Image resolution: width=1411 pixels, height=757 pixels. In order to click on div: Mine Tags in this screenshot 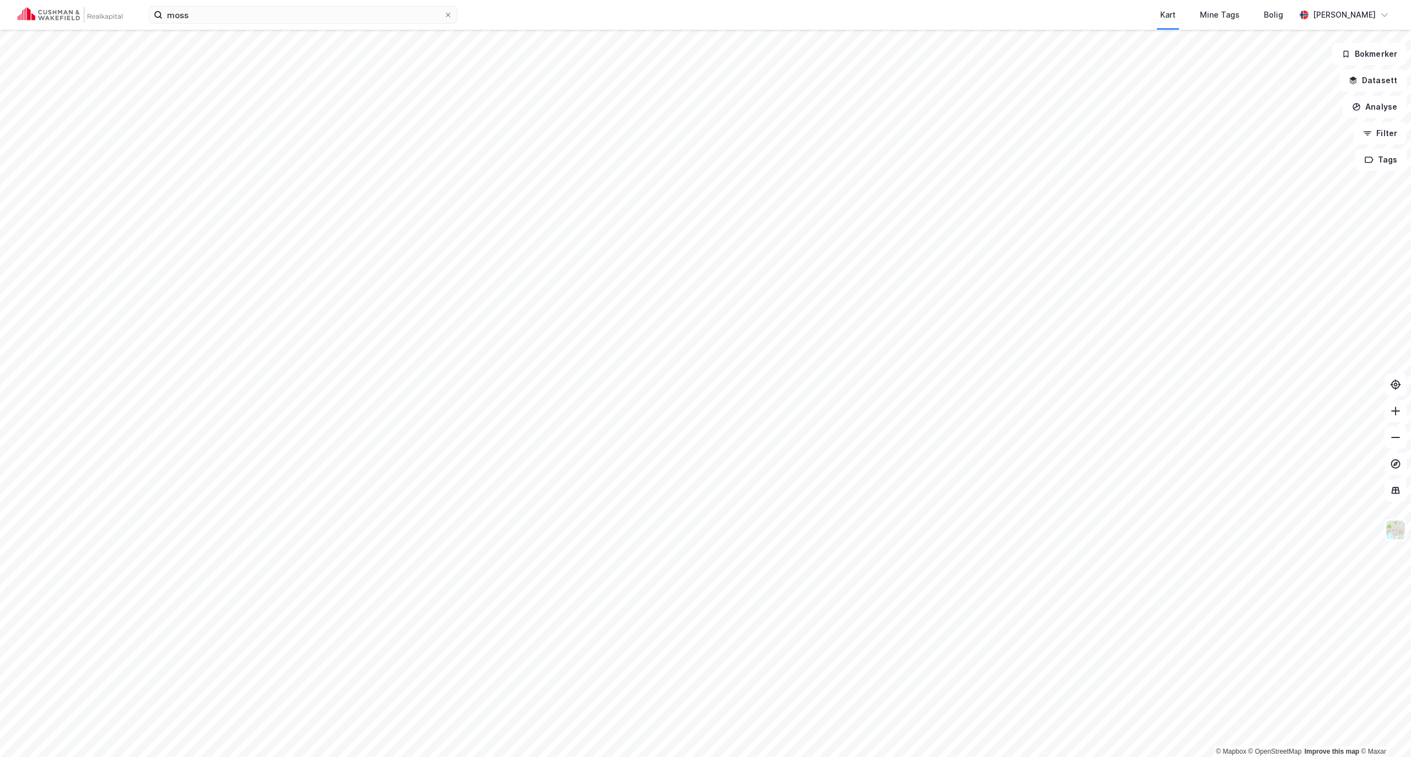, I will do `click(1220, 15)`.